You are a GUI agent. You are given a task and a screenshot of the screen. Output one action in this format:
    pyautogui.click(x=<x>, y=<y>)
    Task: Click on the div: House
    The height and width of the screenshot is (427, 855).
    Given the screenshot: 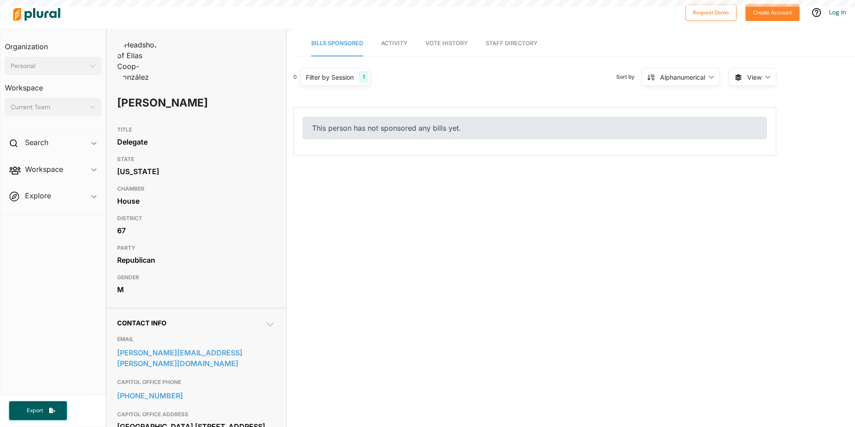 What is the action you would take?
    pyautogui.click(x=196, y=201)
    